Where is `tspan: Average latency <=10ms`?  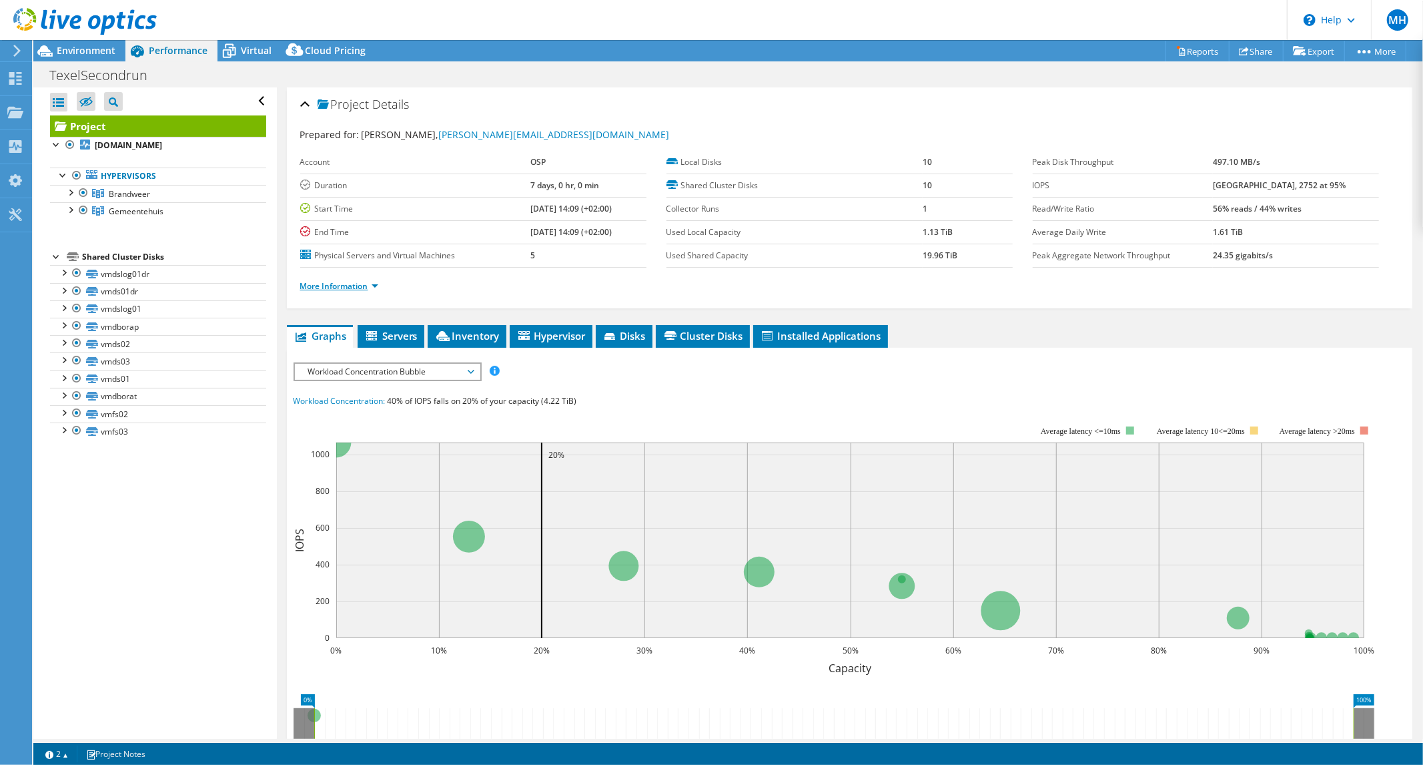
tspan: Average latency <=10ms is located at coordinates (1081, 431).